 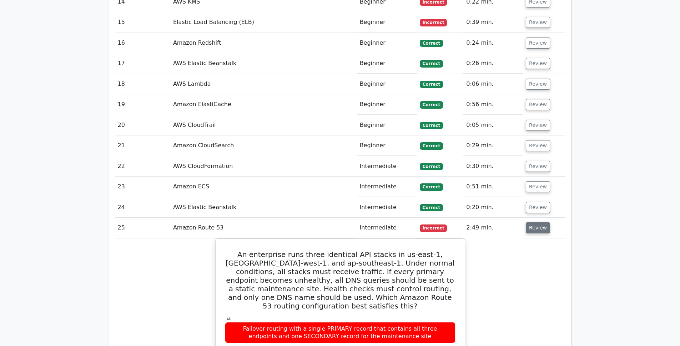 I want to click on td: 0:24 min., so click(x=493, y=43).